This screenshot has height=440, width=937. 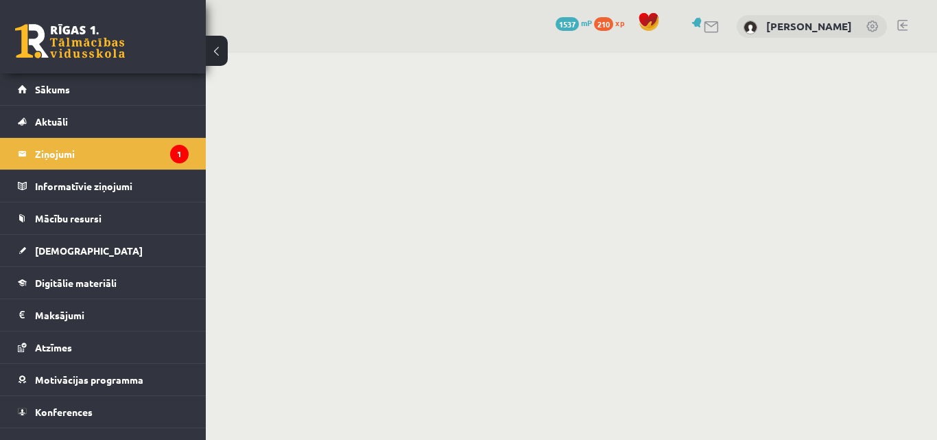 What do you see at coordinates (103, 379) in the screenshot?
I see `a: Motivācijas programma` at bounding box center [103, 379].